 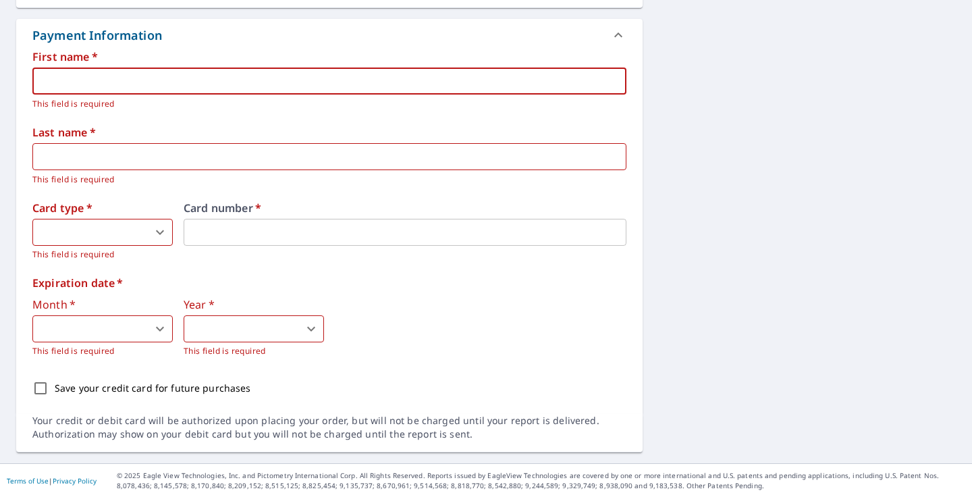 I want to click on label: Year, so click(x=254, y=304).